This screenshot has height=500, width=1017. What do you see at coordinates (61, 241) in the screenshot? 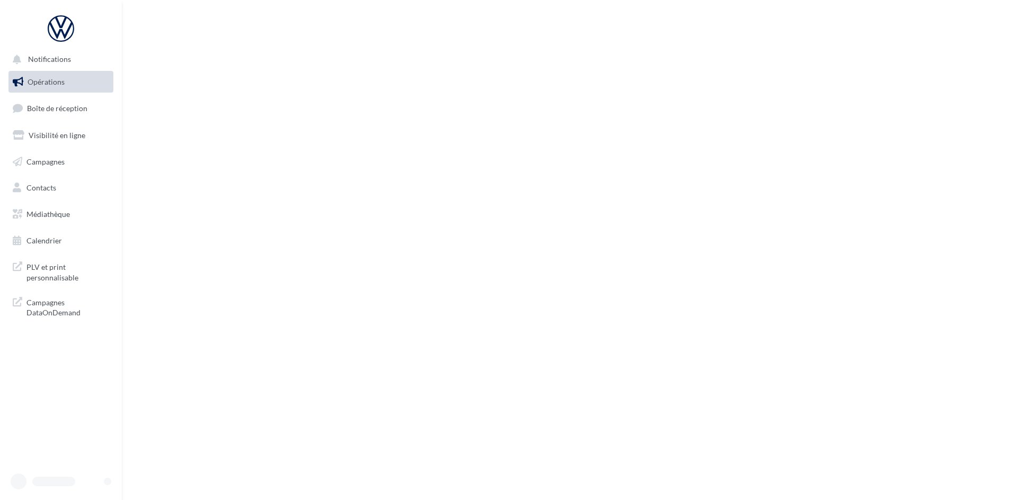
I see `a: Calendrier` at bounding box center [61, 241].